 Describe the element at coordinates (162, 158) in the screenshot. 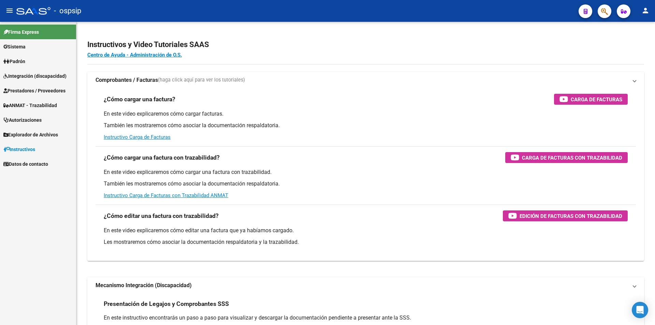

I see `h3: ¿Cómo cargar una factura con trazabilidad?` at that location.